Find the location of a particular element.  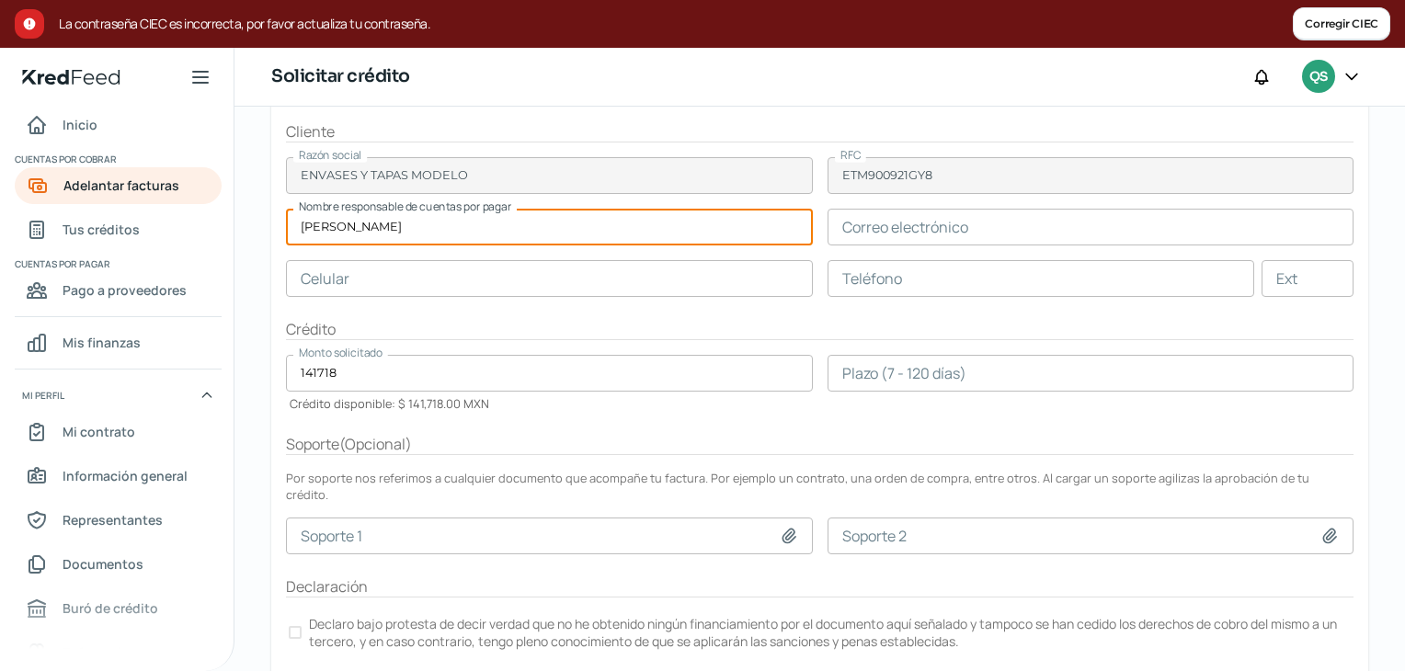

span: Nombre responsable de cuentas por pagar is located at coordinates (405, 206).